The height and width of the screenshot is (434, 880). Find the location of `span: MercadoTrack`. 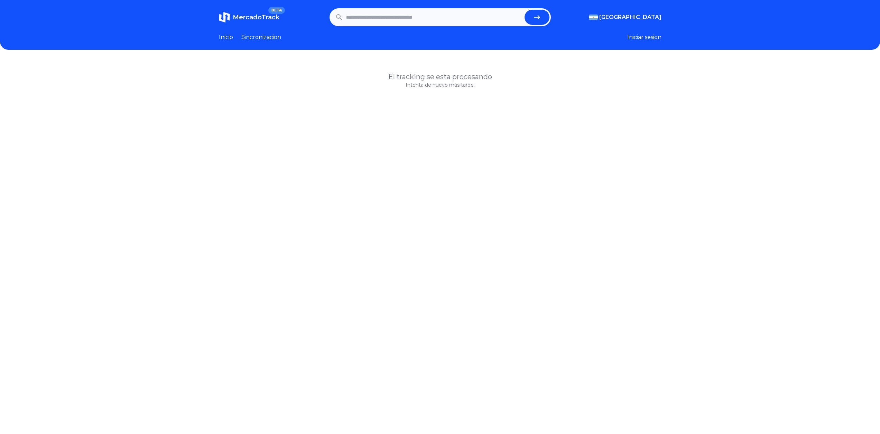

span: MercadoTrack is located at coordinates (256, 17).